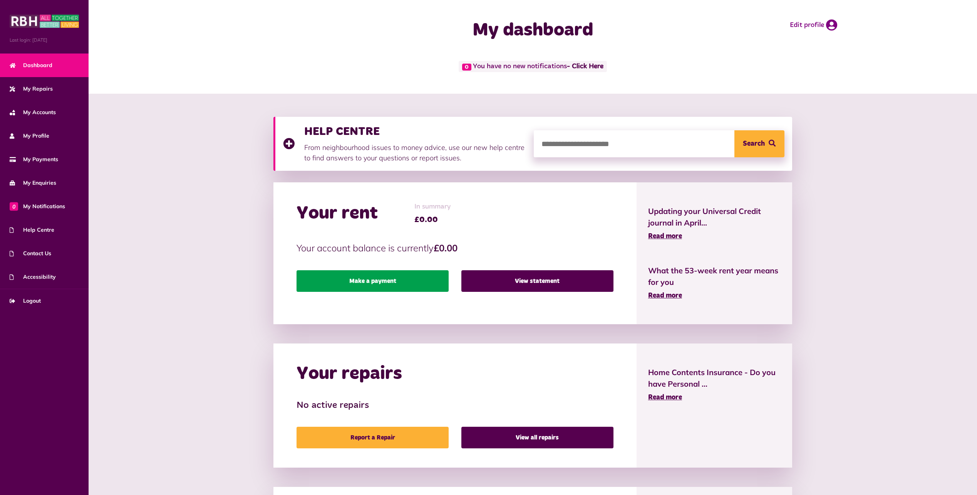 The width and height of the screenshot is (977, 495). Describe the element at coordinates (349, 374) in the screenshot. I see `h2: Your repairs` at that location.